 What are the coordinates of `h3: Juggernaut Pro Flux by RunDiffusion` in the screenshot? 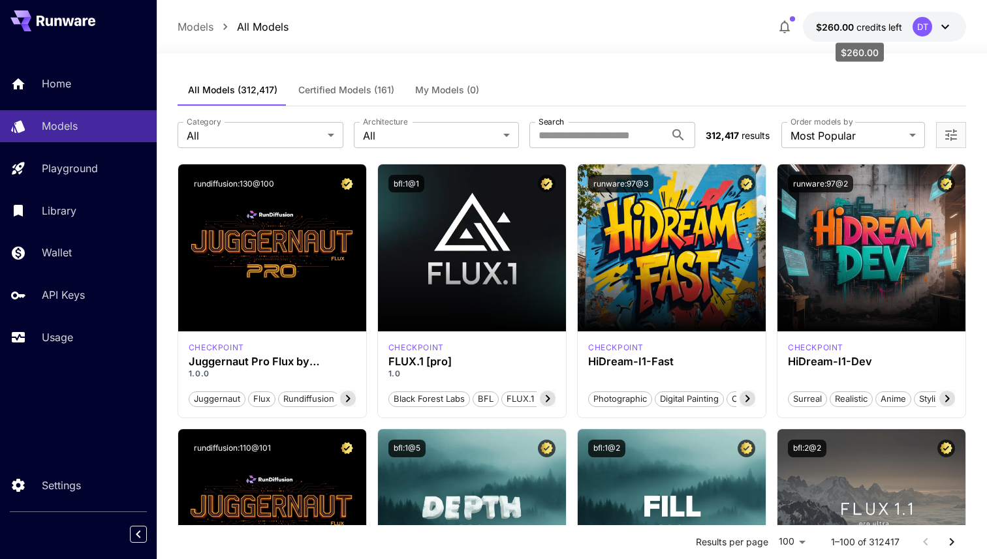 It's located at (272, 362).